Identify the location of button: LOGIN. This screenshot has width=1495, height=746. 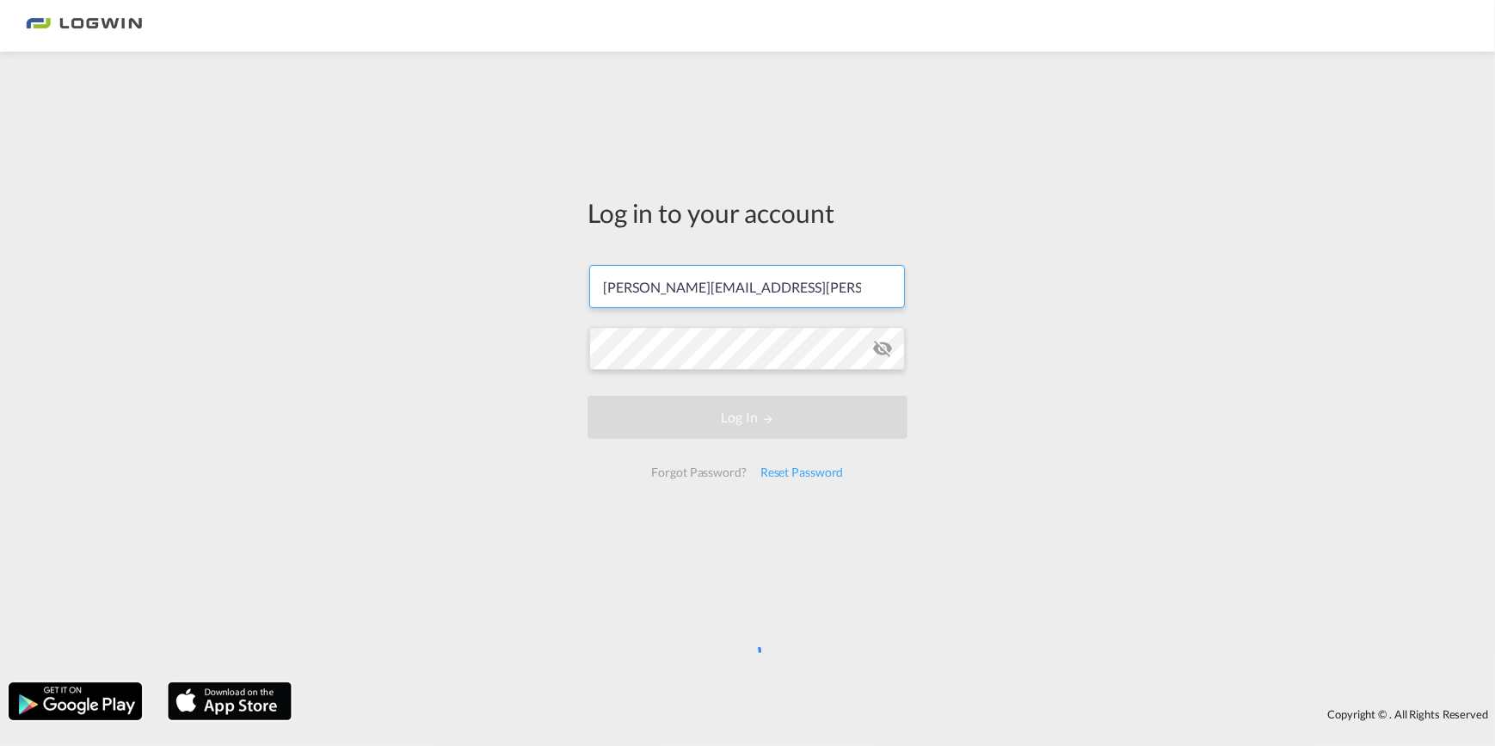
(747, 417).